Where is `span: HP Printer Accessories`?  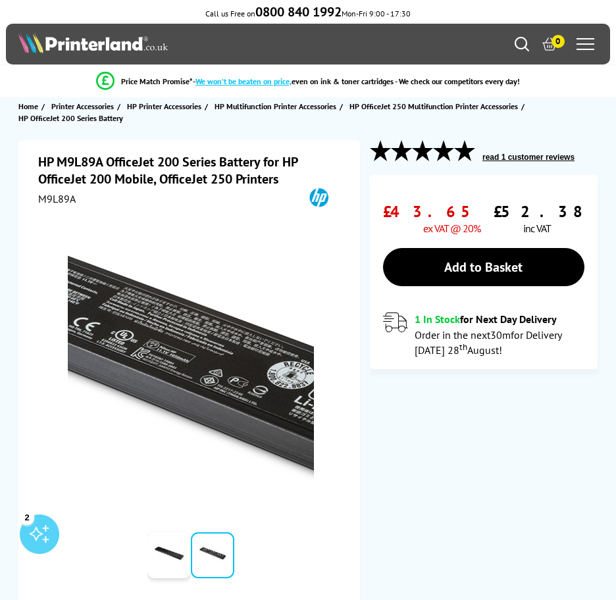 span: HP Printer Accessories is located at coordinates (164, 106).